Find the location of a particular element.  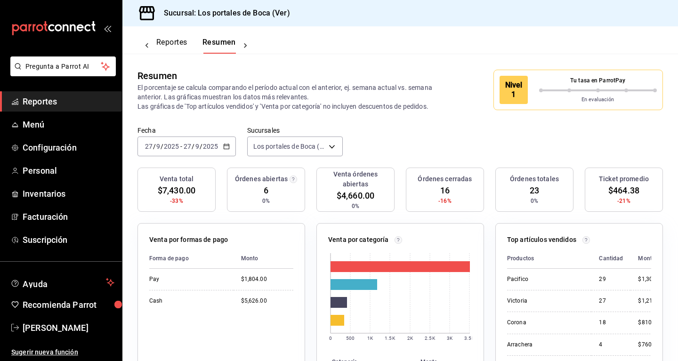

span: Ayuda is located at coordinates (62, 283).